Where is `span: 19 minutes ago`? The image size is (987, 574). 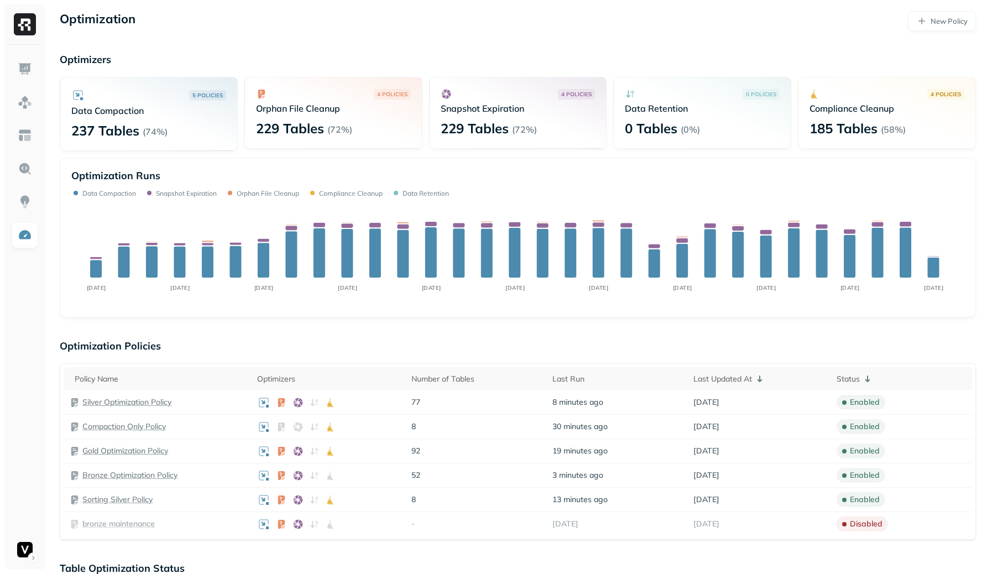 span: 19 minutes ago is located at coordinates (580, 451).